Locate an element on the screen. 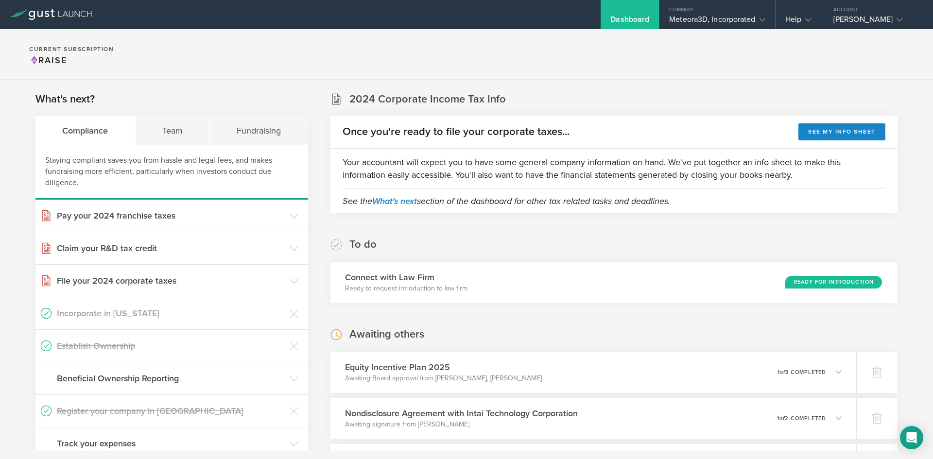 The image size is (933, 459). h3: Pay your 2024 franchise taxes is located at coordinates (171, 216).